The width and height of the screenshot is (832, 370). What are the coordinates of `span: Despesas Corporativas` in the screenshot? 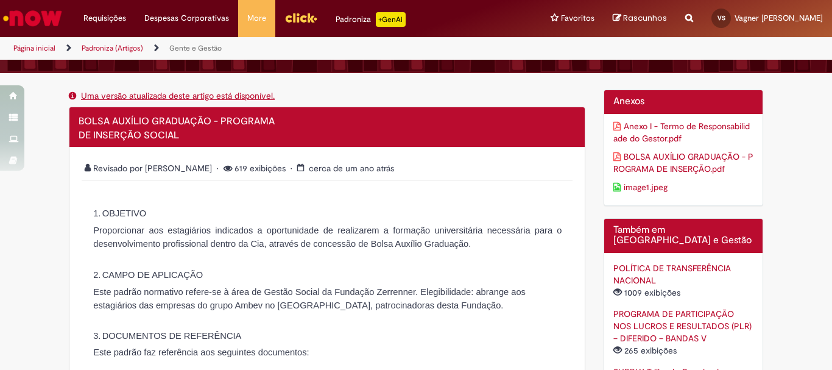 It's located at (186, 18).